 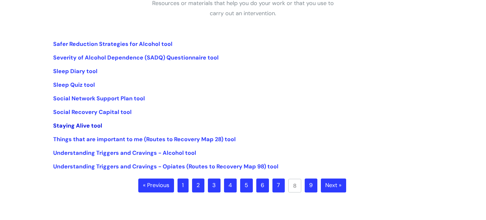 I want to click on a: 3, so click(x=214, y=186).